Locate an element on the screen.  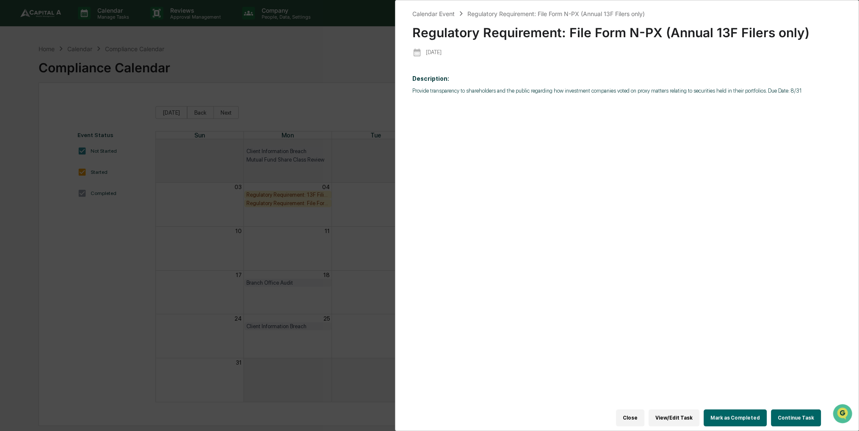
img: 8933085812038_c878075ebb4cc5468115_72.jpg is located at coordinates (25, 72).